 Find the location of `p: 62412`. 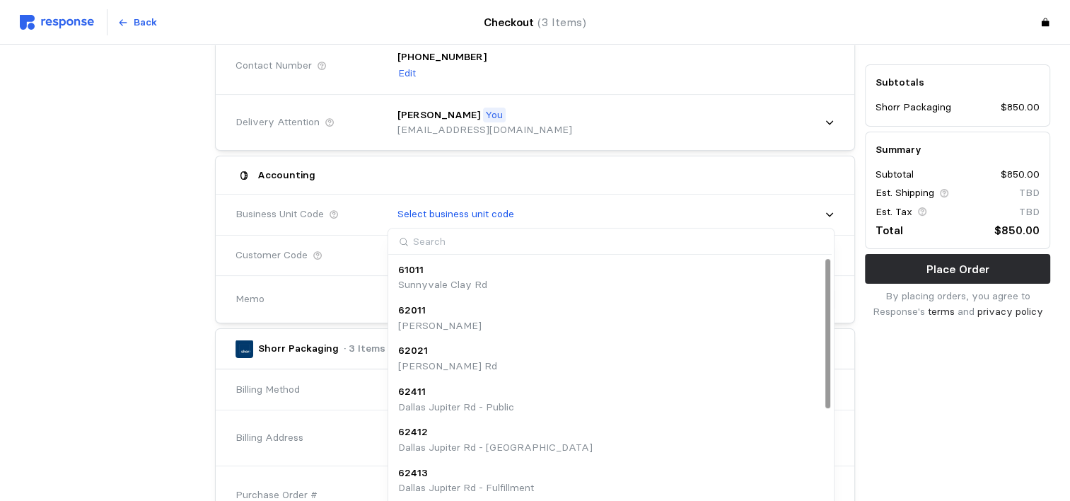

p: 62412 is located at coordinates (413, 432).